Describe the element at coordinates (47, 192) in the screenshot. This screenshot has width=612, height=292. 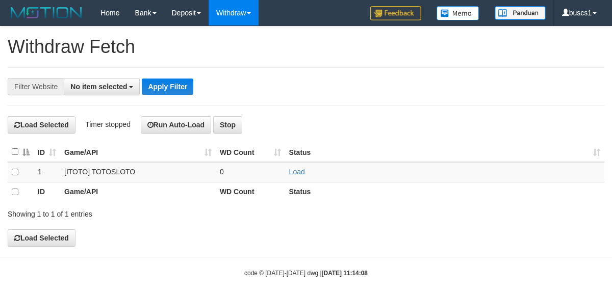
I see `th: ID` at that location.